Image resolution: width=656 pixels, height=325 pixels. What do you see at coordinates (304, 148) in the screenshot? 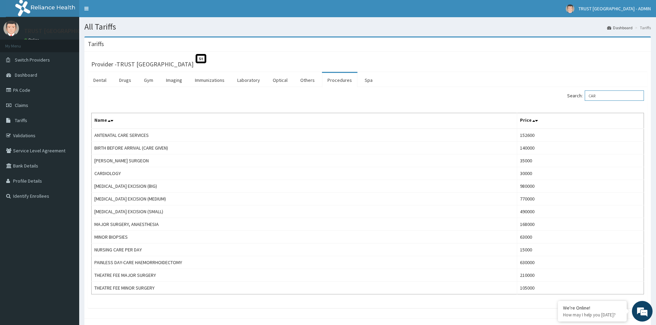
I see `td: BIRTH BEFORE ARRIVAL (CARE GIVEN)` at bounding box center [304, 148].